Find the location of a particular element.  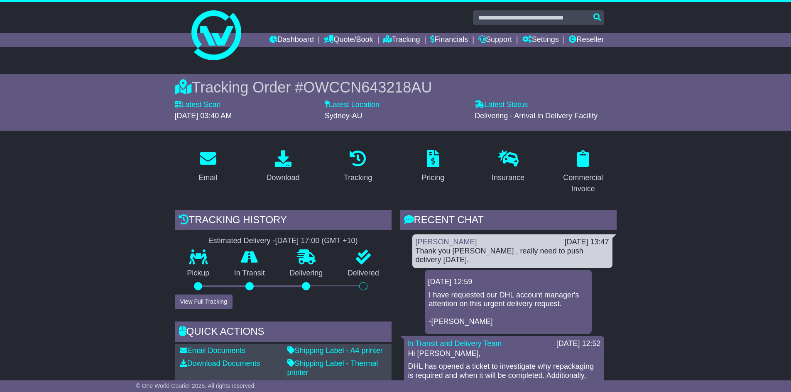

p: In Transit is located at coordinates (249, 274).